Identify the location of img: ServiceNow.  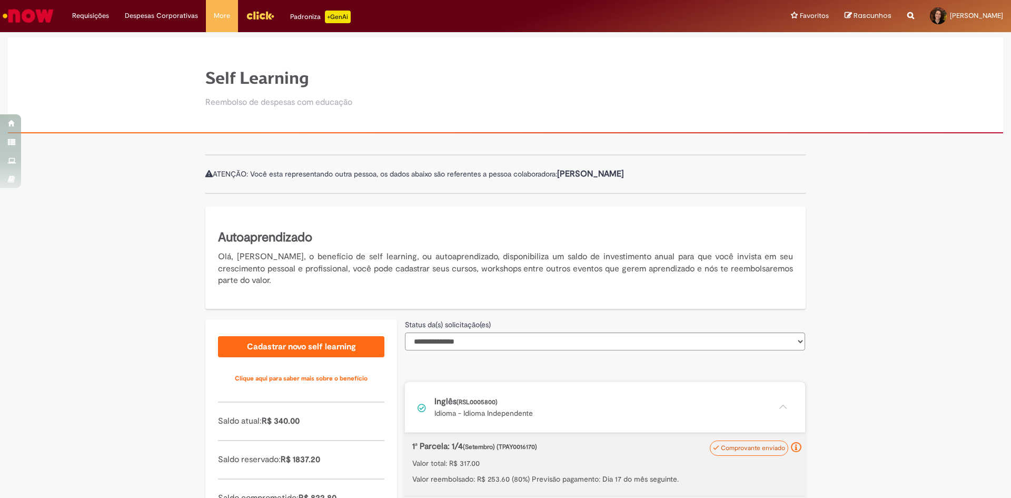
(28, 16).